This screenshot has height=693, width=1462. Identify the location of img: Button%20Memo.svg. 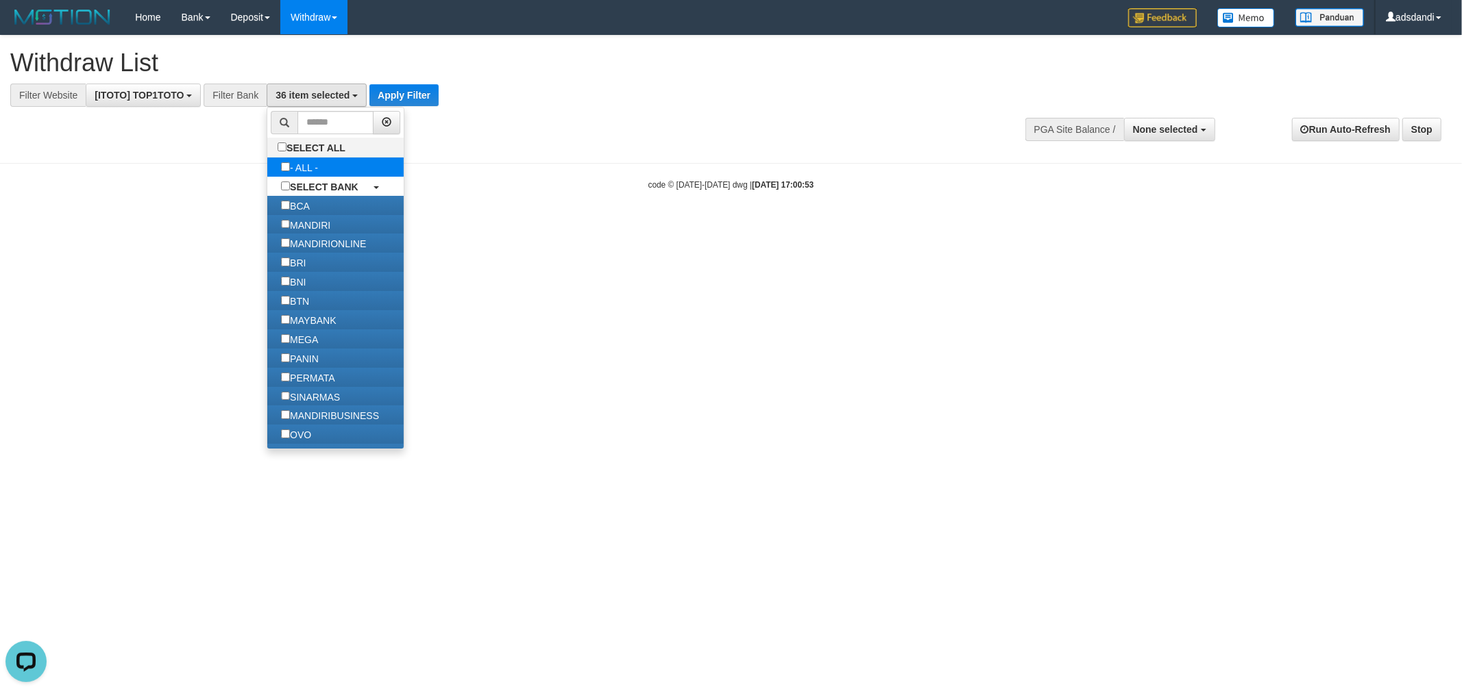
(1246, 18).